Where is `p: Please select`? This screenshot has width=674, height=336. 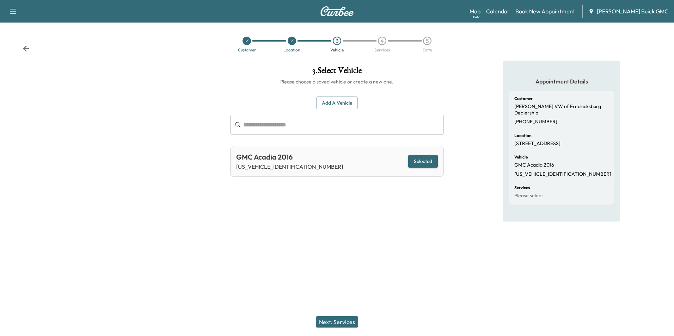
p: Please select is located at coordinates (528, 196).